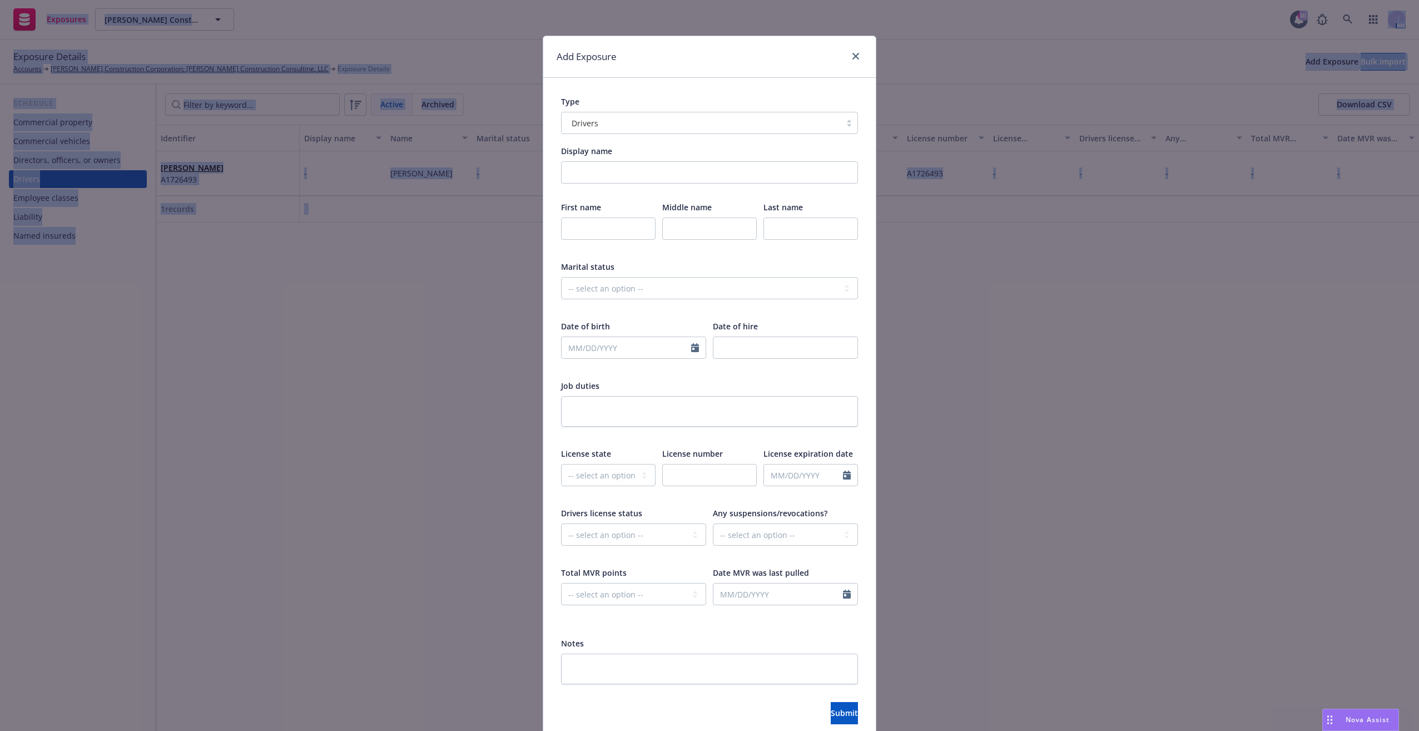  Describe the element at coordinates (1368, 719) in the screenshot. I see `span: Nova Assist` at that location.